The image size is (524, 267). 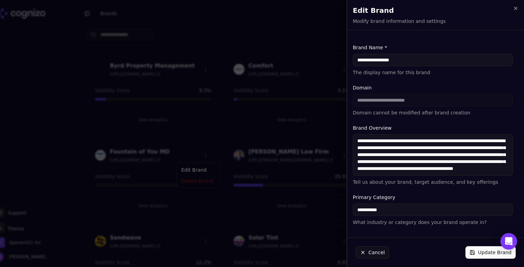 What do you see at coordinates (372, 252) in the screenshot?
I see `button: Cancel` at bounding box center [372, 252].